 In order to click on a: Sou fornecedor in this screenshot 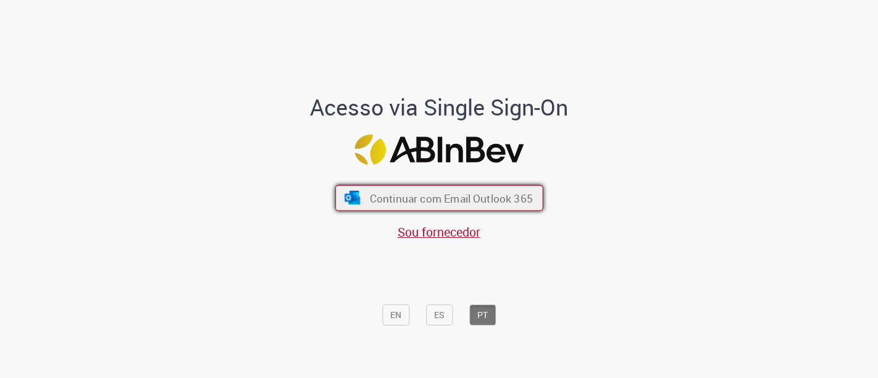, I will do `click(439, 232)`.